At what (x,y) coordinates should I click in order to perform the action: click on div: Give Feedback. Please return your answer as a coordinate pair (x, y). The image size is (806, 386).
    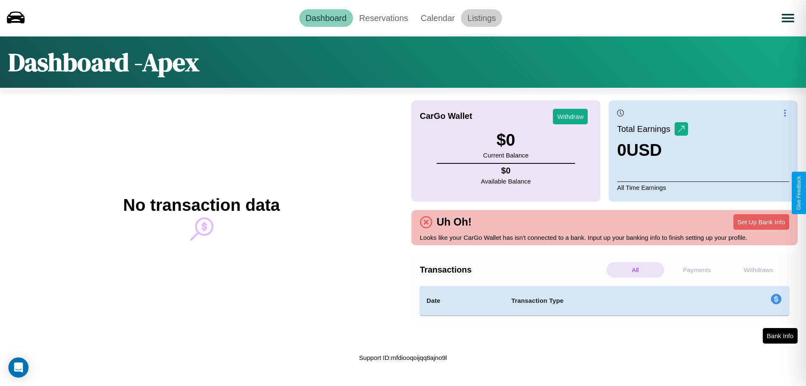
    Looking at the image, I should click on (798, 193).